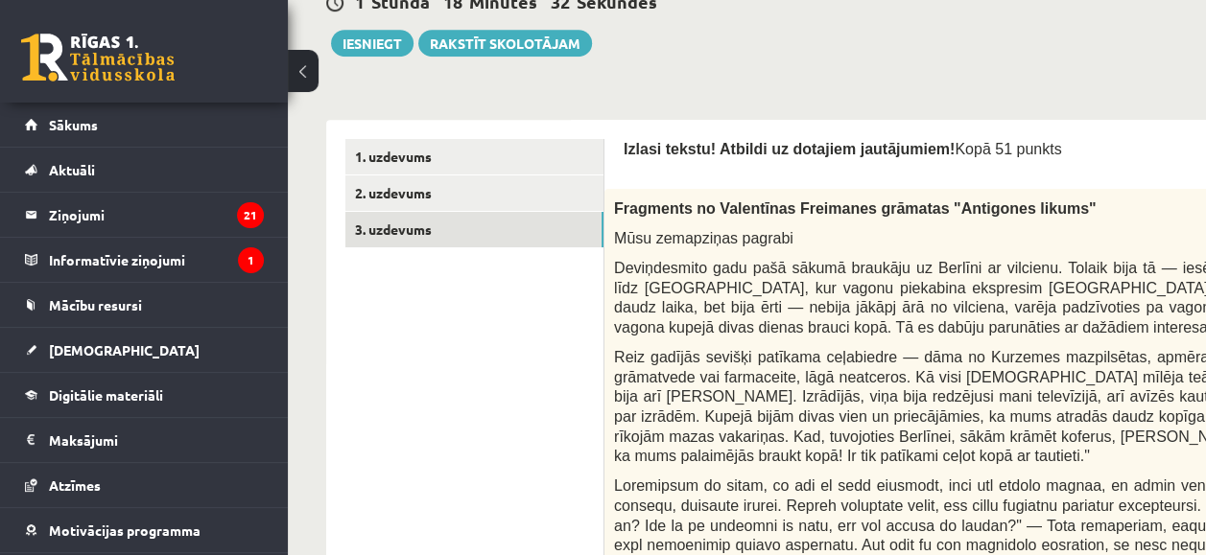  What do you see at coordinates (504, 29) in the screenshot?
I see `body: Editor, wiswyg-editor-user-answer-47433906231300` at bounding box center [504, 29].